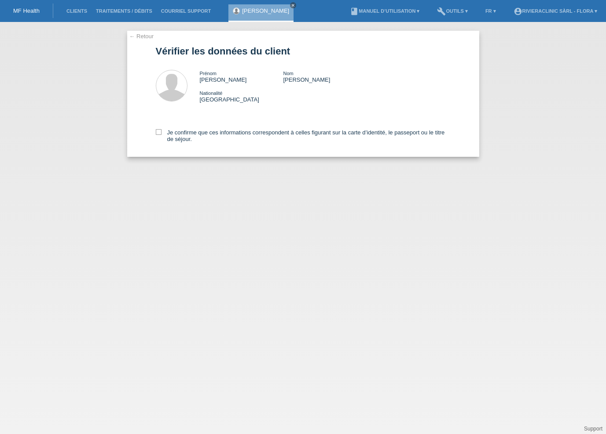 The width and height of the screenshot is (606, 434). What do you see at coordinates (490, 11) in the screenshot?
I see `a: FR ▾` at bounding box center [490, 11].